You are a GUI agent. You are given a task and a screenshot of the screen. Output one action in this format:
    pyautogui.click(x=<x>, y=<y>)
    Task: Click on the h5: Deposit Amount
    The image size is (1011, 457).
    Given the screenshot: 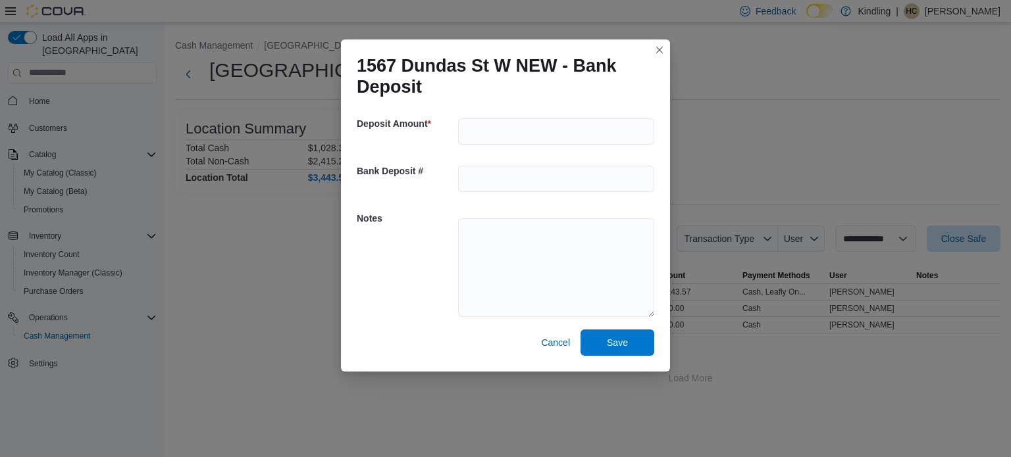 What is the action you would take?
    pyautogui.click(x=406, y=124)
    